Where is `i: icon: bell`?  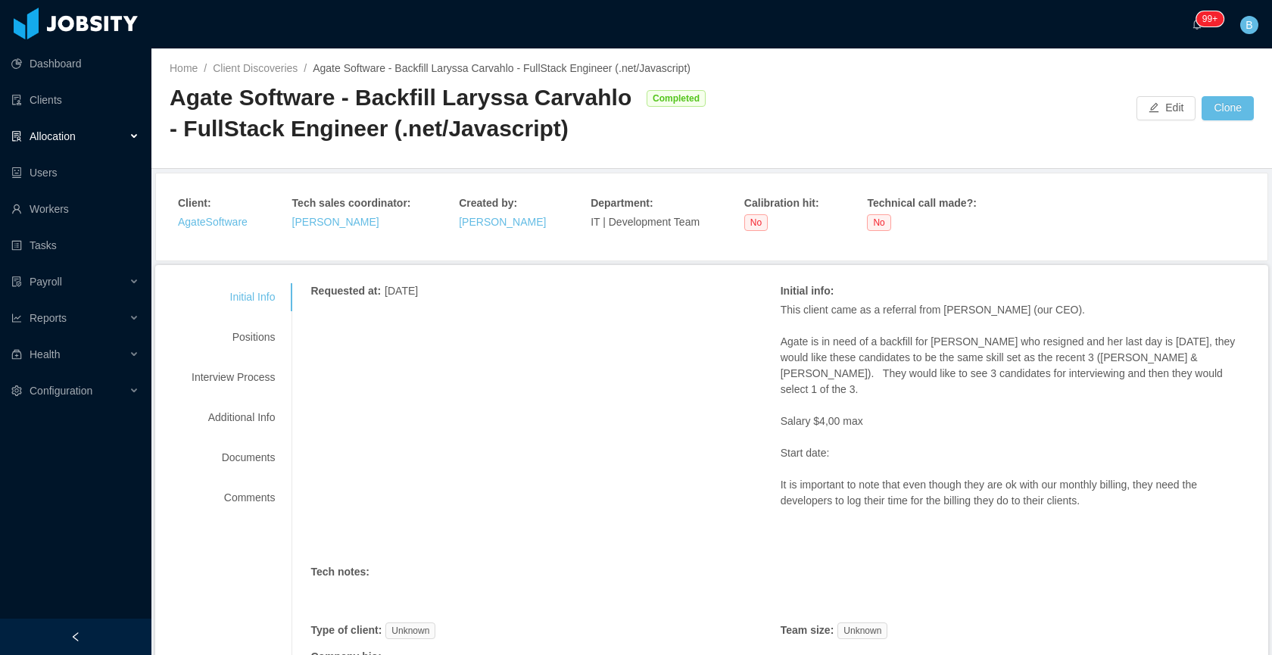 i: icon: bell is located at coordinates (1197, 24).